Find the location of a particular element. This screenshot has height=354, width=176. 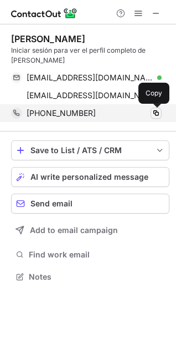

span: Find work email is located at coordinates (97, 254).